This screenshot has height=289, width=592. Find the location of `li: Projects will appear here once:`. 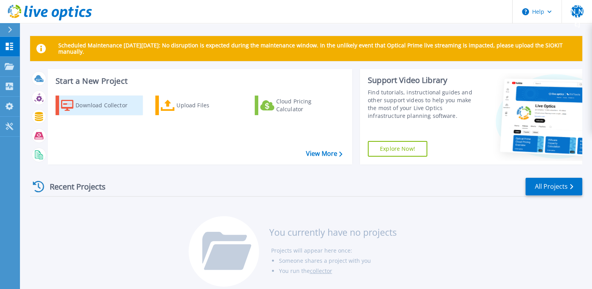

li: Projects will appear here once: is located at coordinates (334, 251).